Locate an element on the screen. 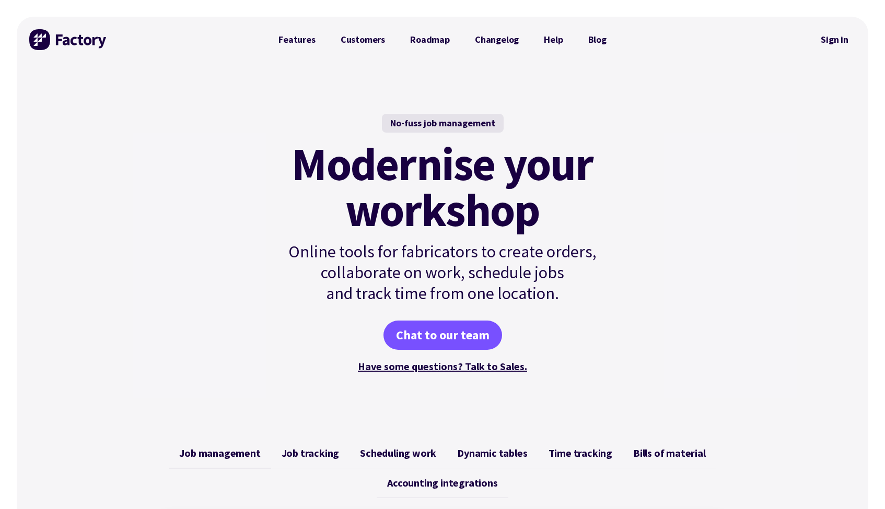 The width and height of the screenshot is (885, 509). span: Scheduling work is located at coordinates (398, 453).